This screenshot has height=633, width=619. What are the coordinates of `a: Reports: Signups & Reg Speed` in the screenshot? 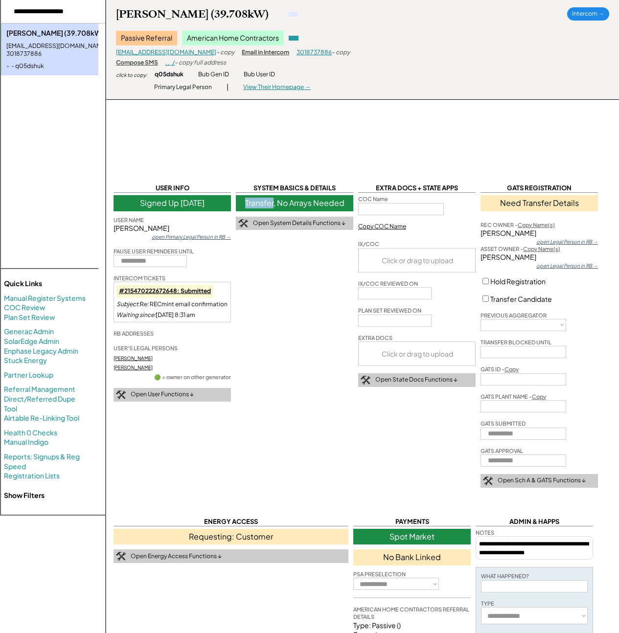 It's located at (46, 461).